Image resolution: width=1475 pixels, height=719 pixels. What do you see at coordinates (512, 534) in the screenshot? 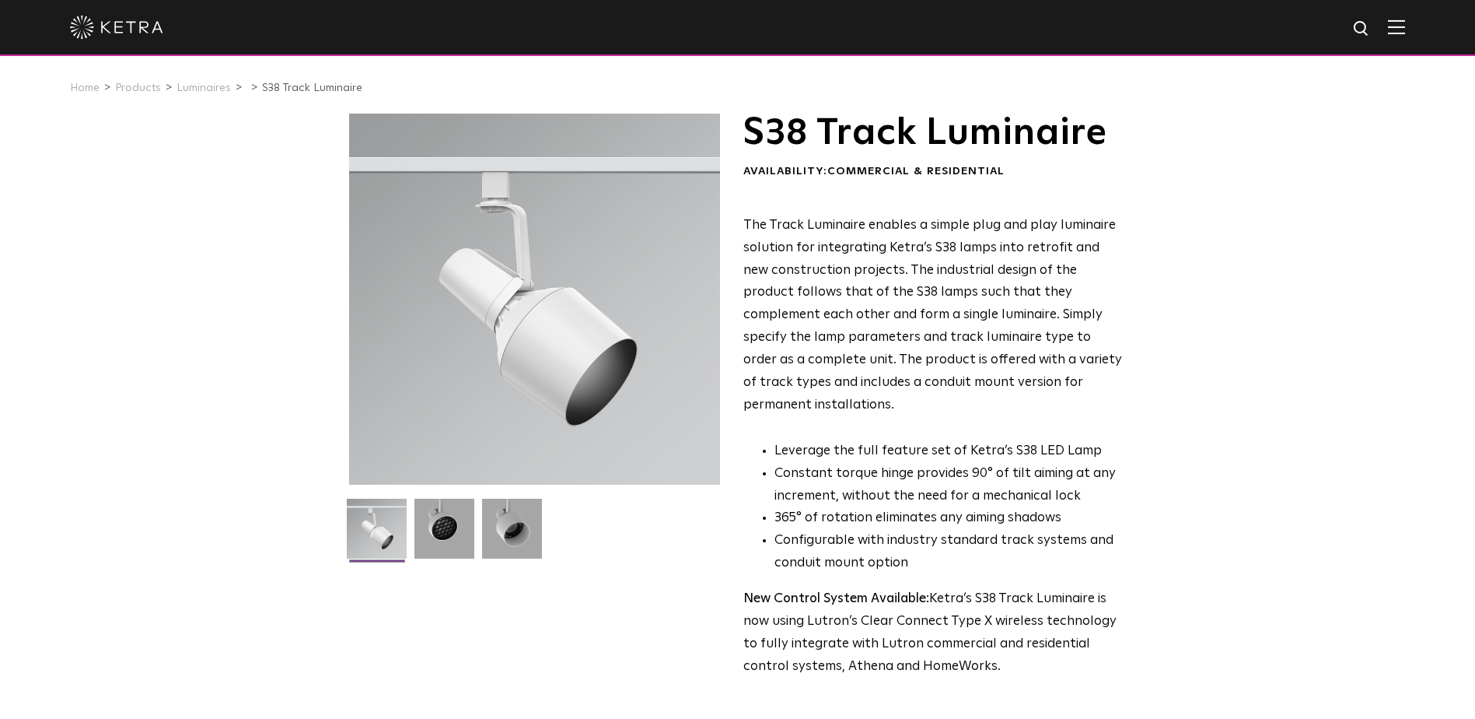
I see `img: 9e3d97bd0cf938513d6e` at bounding box center [512, 534].